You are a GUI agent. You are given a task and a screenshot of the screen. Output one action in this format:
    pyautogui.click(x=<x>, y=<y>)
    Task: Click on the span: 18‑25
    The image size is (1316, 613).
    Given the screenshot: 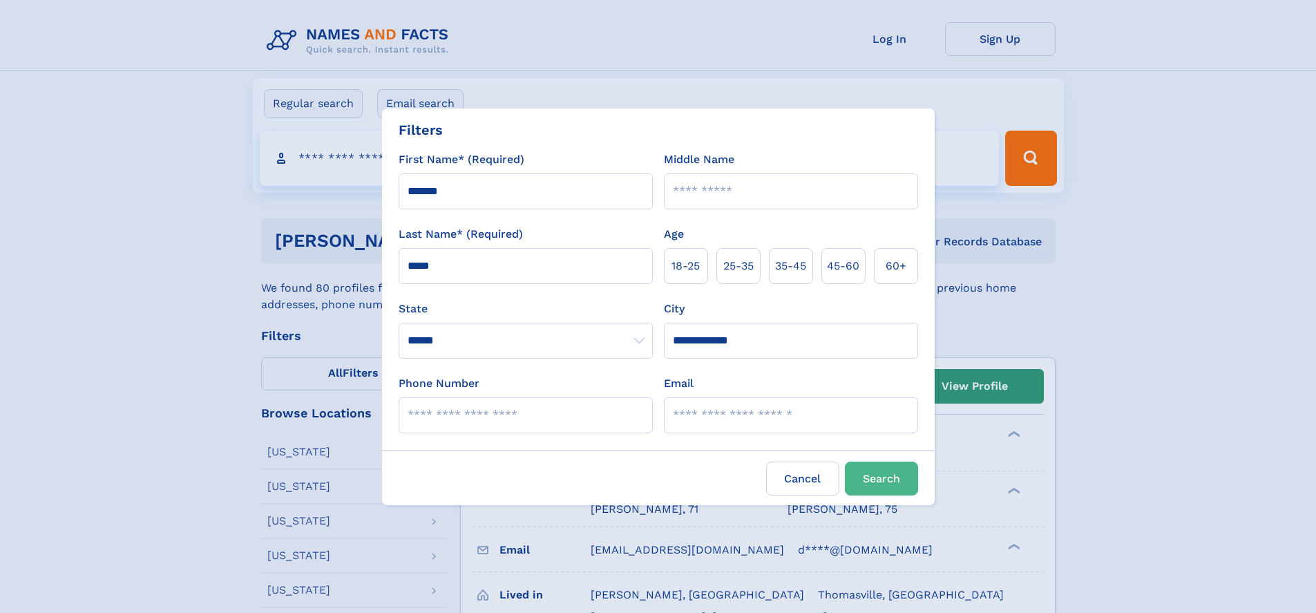 What is the action you would take?
    pyautogui.click(x=685, y=266)
    